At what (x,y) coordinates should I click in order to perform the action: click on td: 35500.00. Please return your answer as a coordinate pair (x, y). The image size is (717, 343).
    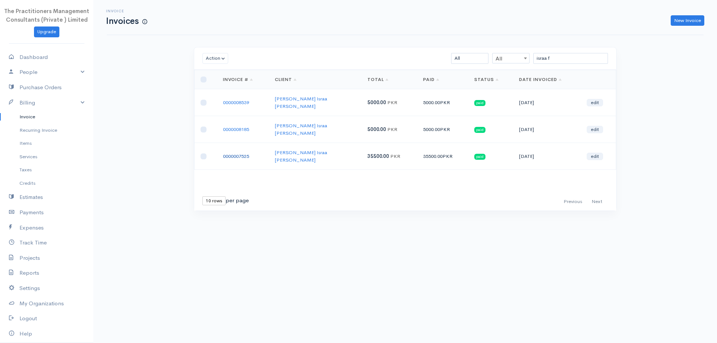
    Looking at the image, I should click on (443, 156).